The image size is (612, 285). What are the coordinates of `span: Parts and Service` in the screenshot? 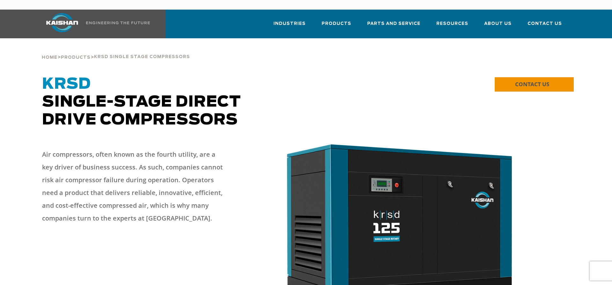 It's located at (394, 24).